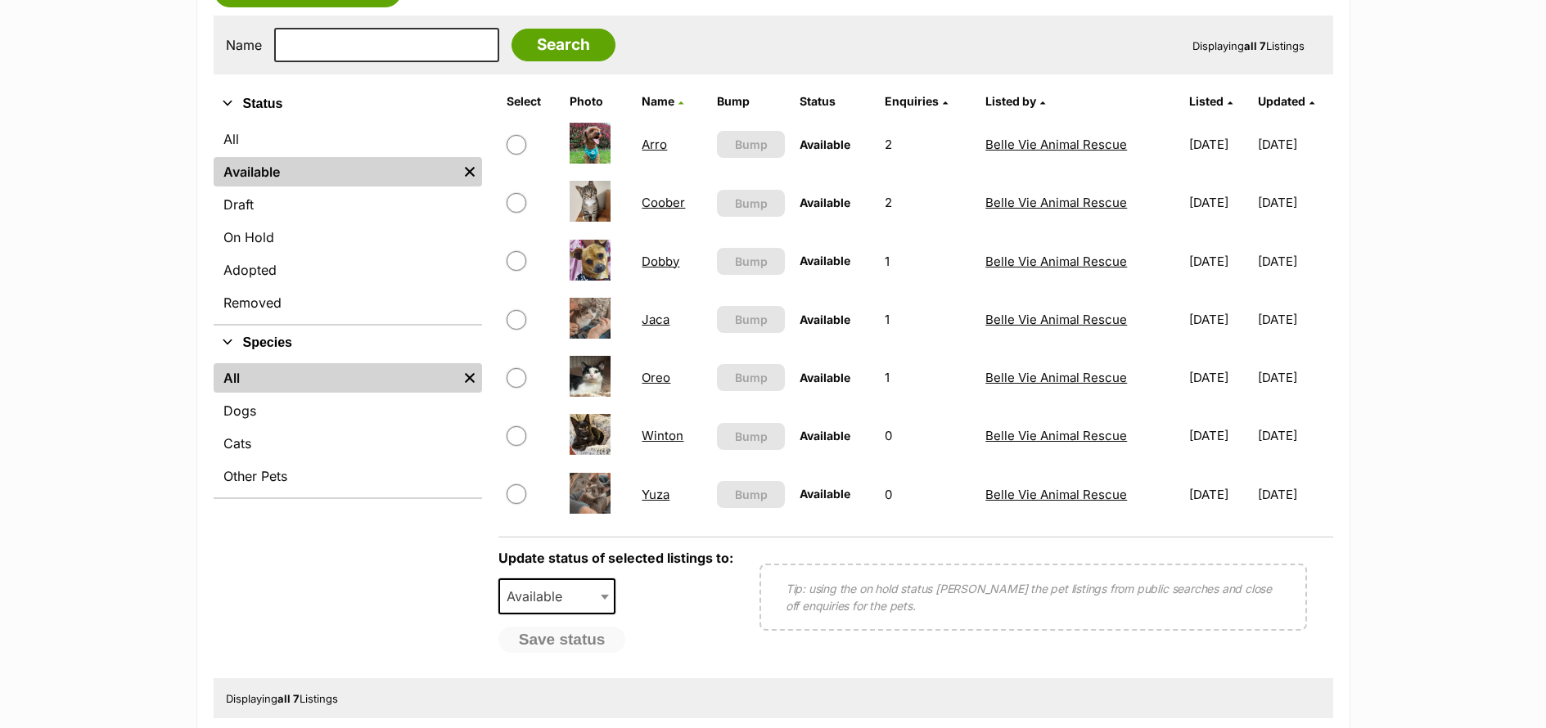 Image resolution: width=1546 pixels, height=728 pixels. Describe the element at coordinates (835, 101) in the screenshot. I see `th: Status` at that location.